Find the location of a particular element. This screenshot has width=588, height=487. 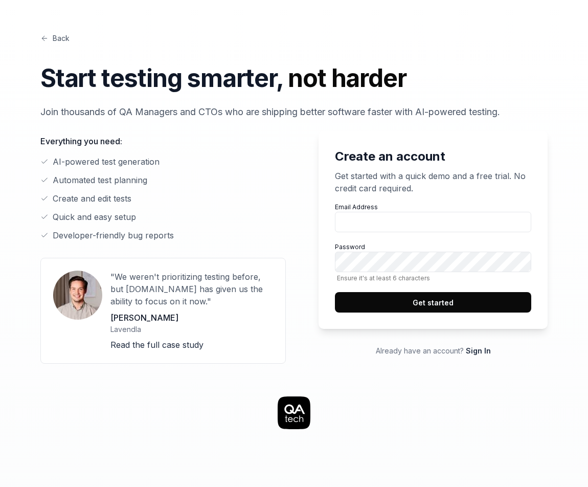

button: Get started is located at coordinates (433, 302).